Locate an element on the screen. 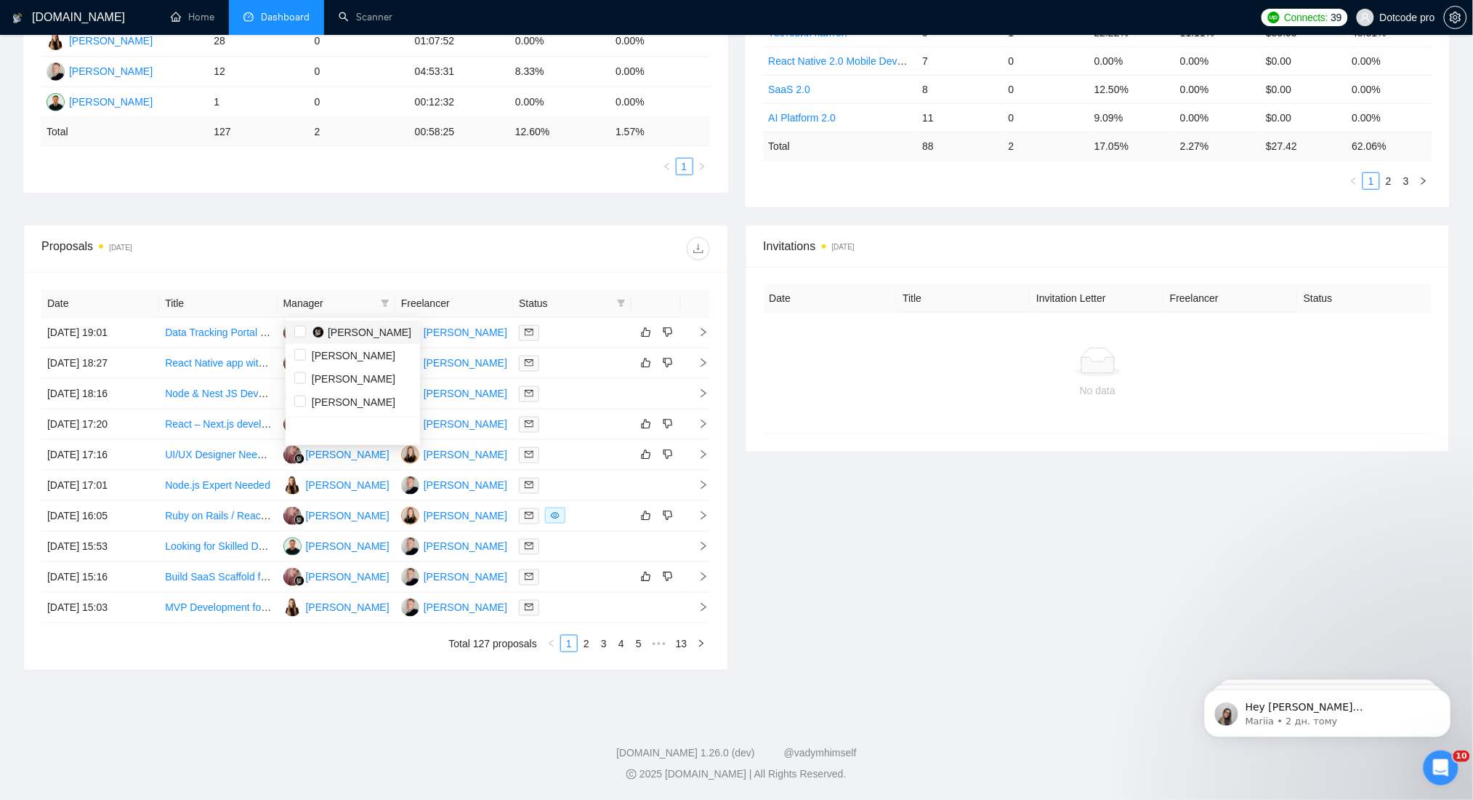  span: dashboard is located at coordinates (249, 17).